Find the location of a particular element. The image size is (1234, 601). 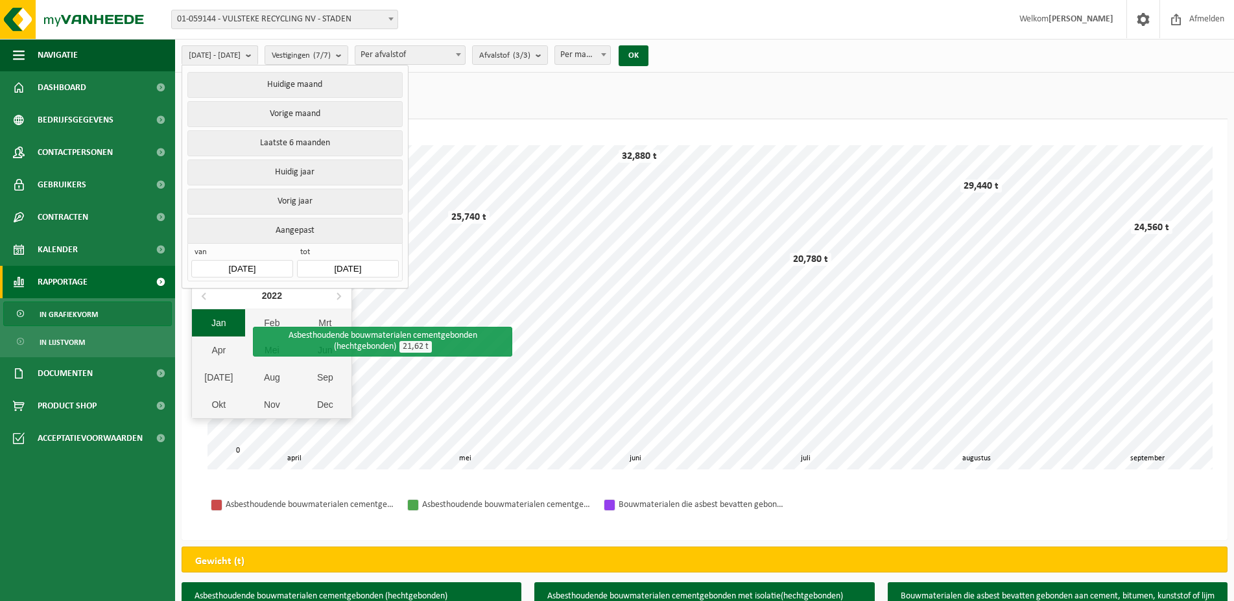

div: 29,440 t is located at coordinates (981, 186).